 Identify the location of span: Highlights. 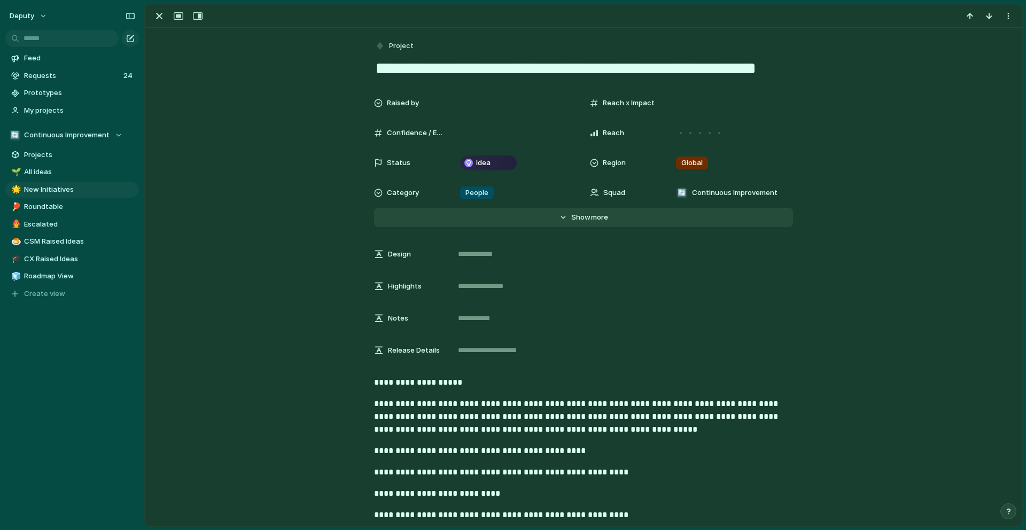
(405, 287).